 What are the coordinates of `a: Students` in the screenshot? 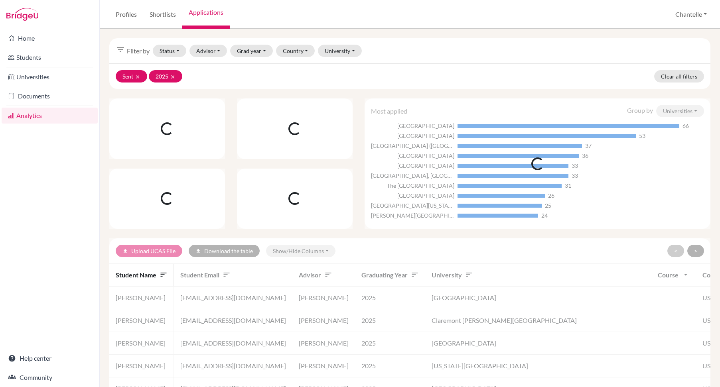 It's located at (49, 57).